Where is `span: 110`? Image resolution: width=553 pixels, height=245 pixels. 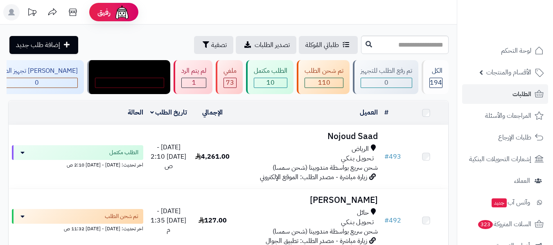
span: 110 is located at coordinates (324, 83).